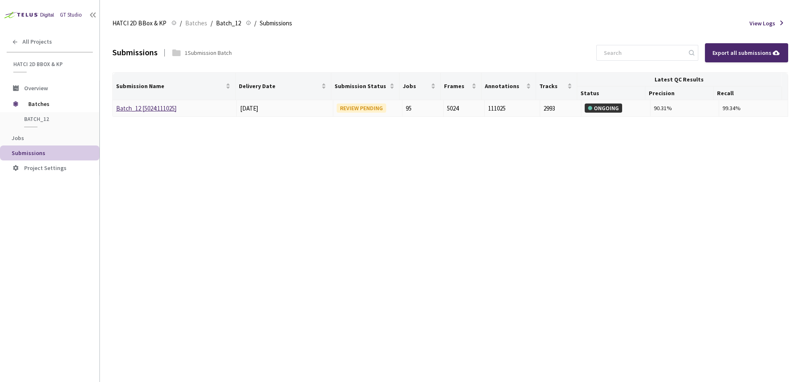  What do you see at coordinates (748, 93) in the screenshot?
I see `th: Recall` at bounding box center [748, 93].